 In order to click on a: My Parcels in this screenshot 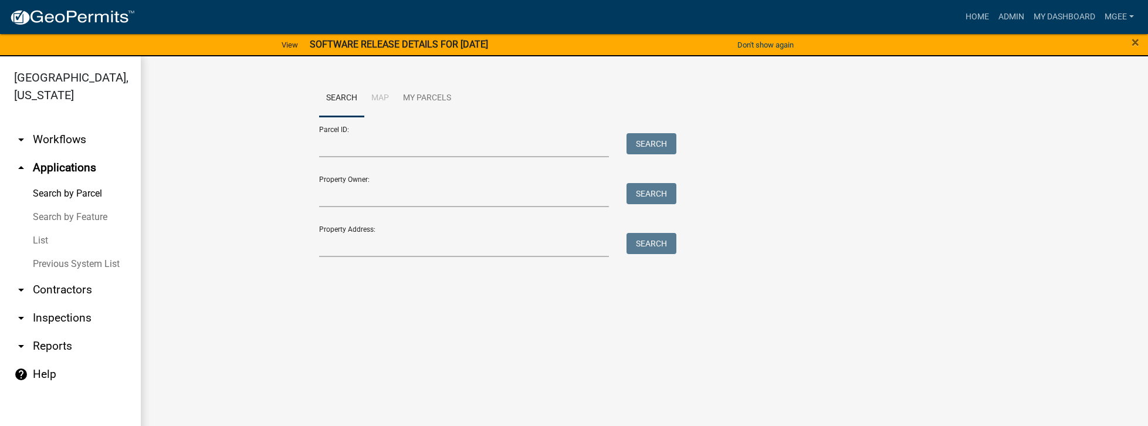, I will do `click(427, 99)`.